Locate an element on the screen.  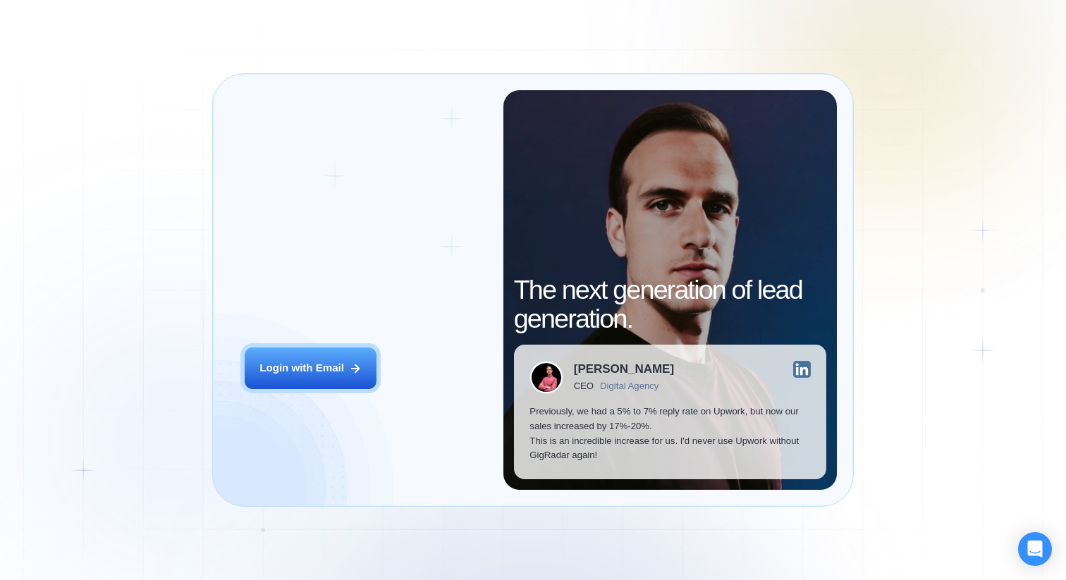
p: Previously, we had a 5% to 7% reply rate on Upwork, but now our sales increased by 17%-20%. This ... is located at coordinates (670, 434).